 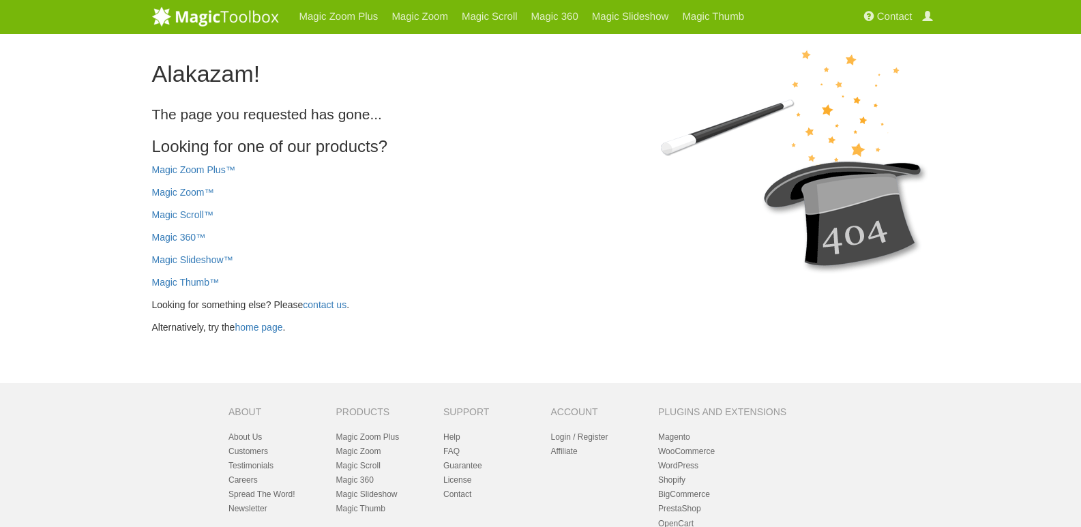 What do you see at coordinates (728, 412) in the screenshot?
I see `h6: Plugins and extensions` at bounding box center [728, 412].